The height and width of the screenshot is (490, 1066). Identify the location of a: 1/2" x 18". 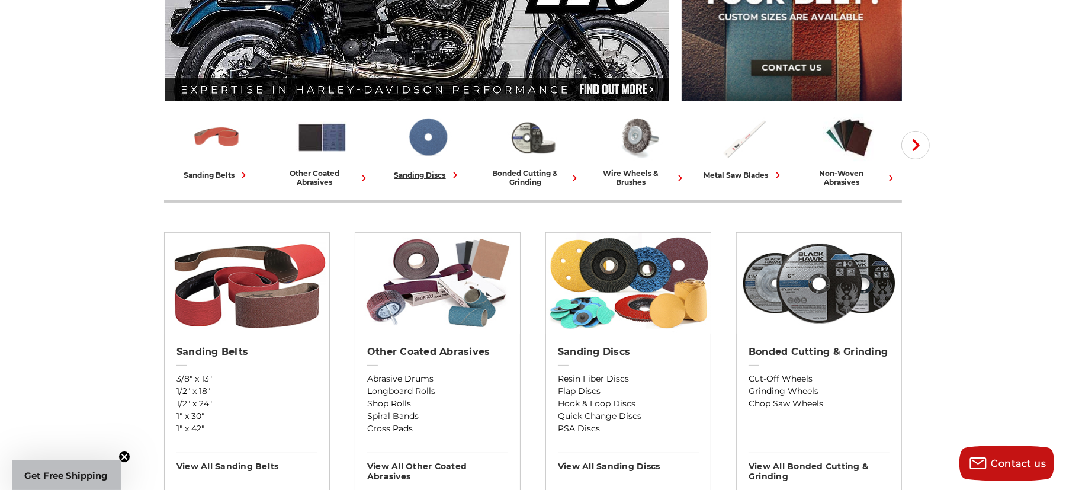
(247, 391).